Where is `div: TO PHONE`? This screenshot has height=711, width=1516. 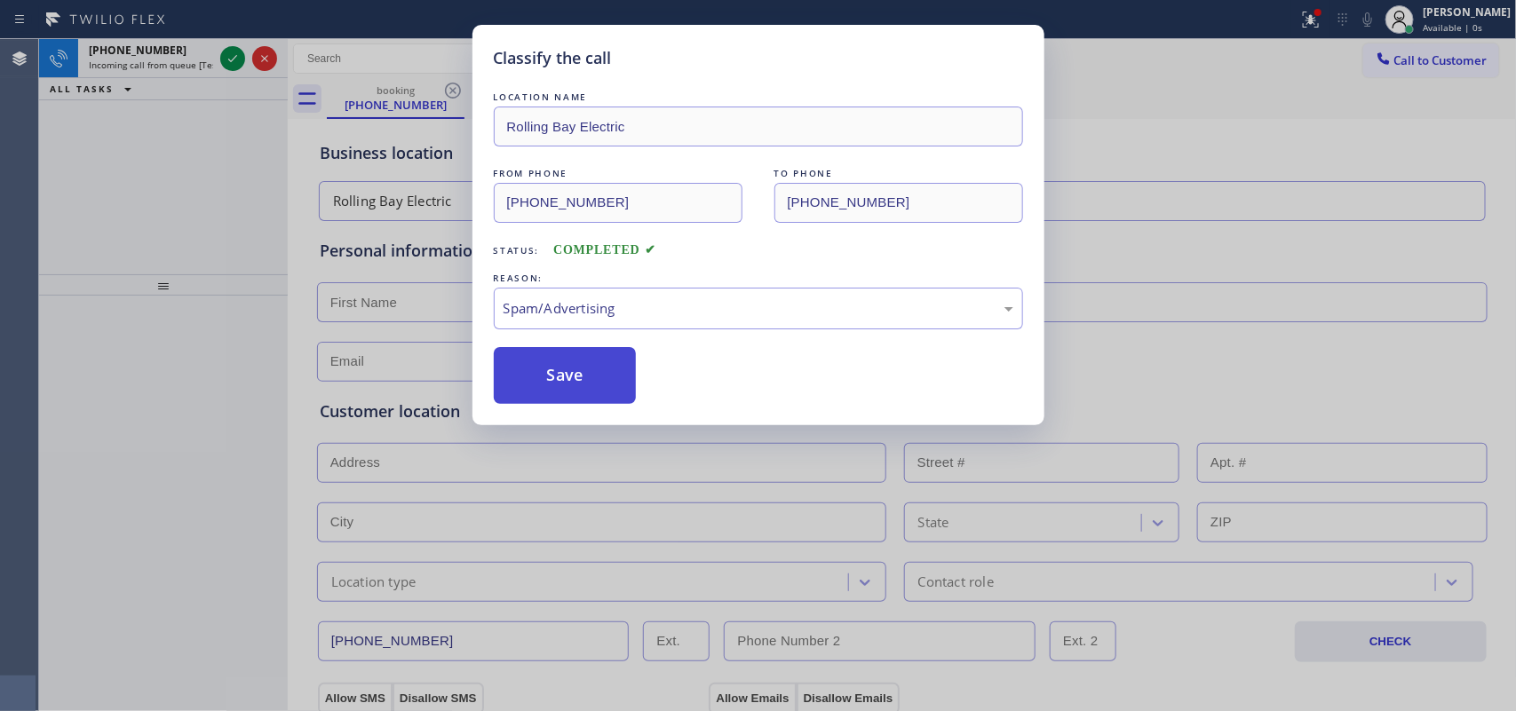
div: TO PHONE is located at coordinates (899, 173).